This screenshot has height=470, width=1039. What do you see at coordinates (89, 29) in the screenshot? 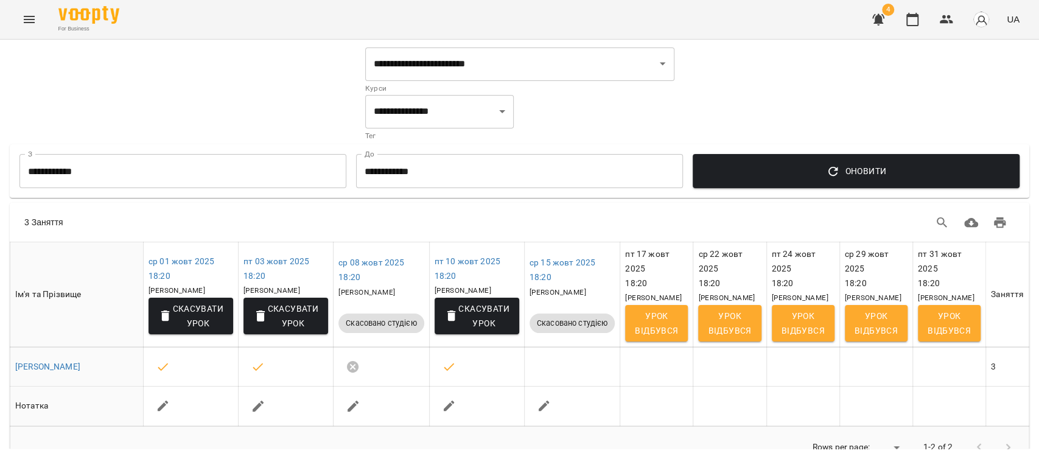
I see `span: For Business` at bounding box center [89, 29].